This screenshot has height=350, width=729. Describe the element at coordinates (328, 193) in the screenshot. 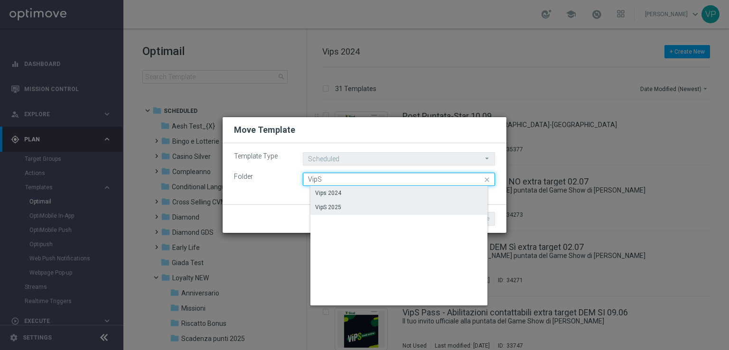

I see `div: Vips 2024` at that location.